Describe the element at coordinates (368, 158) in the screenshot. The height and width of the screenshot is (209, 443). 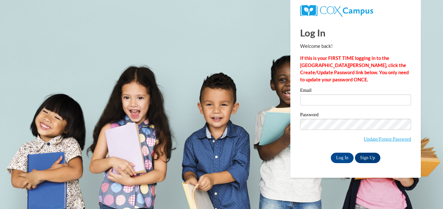
I see `a: Sign Up` at that location.